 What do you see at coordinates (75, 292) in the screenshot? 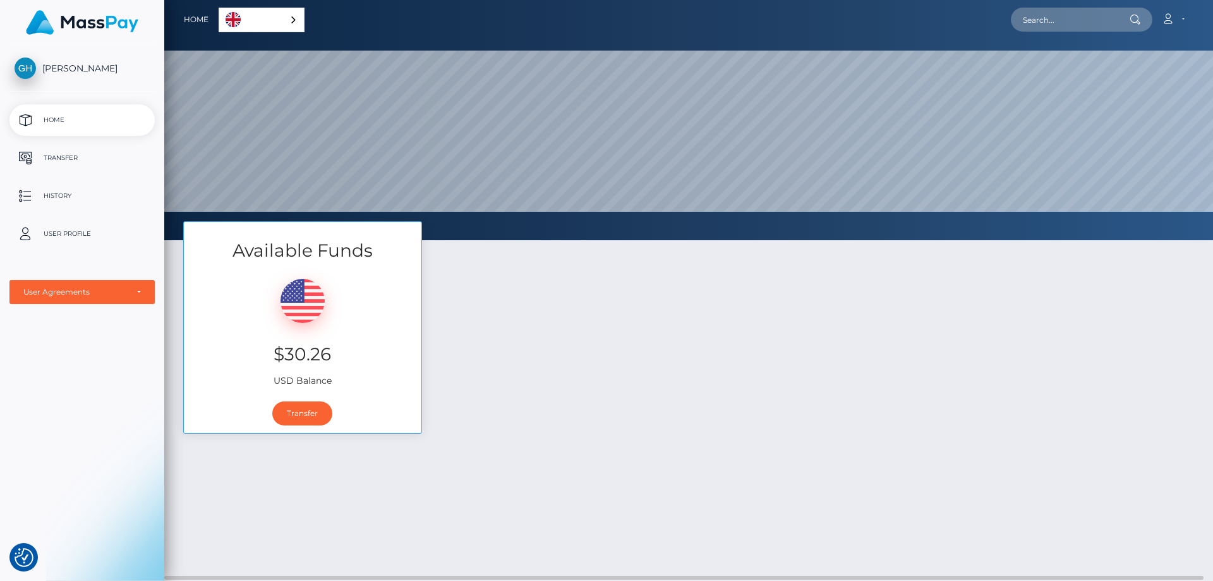
I see `div: User Agreements` at bounding box center [75, 292].